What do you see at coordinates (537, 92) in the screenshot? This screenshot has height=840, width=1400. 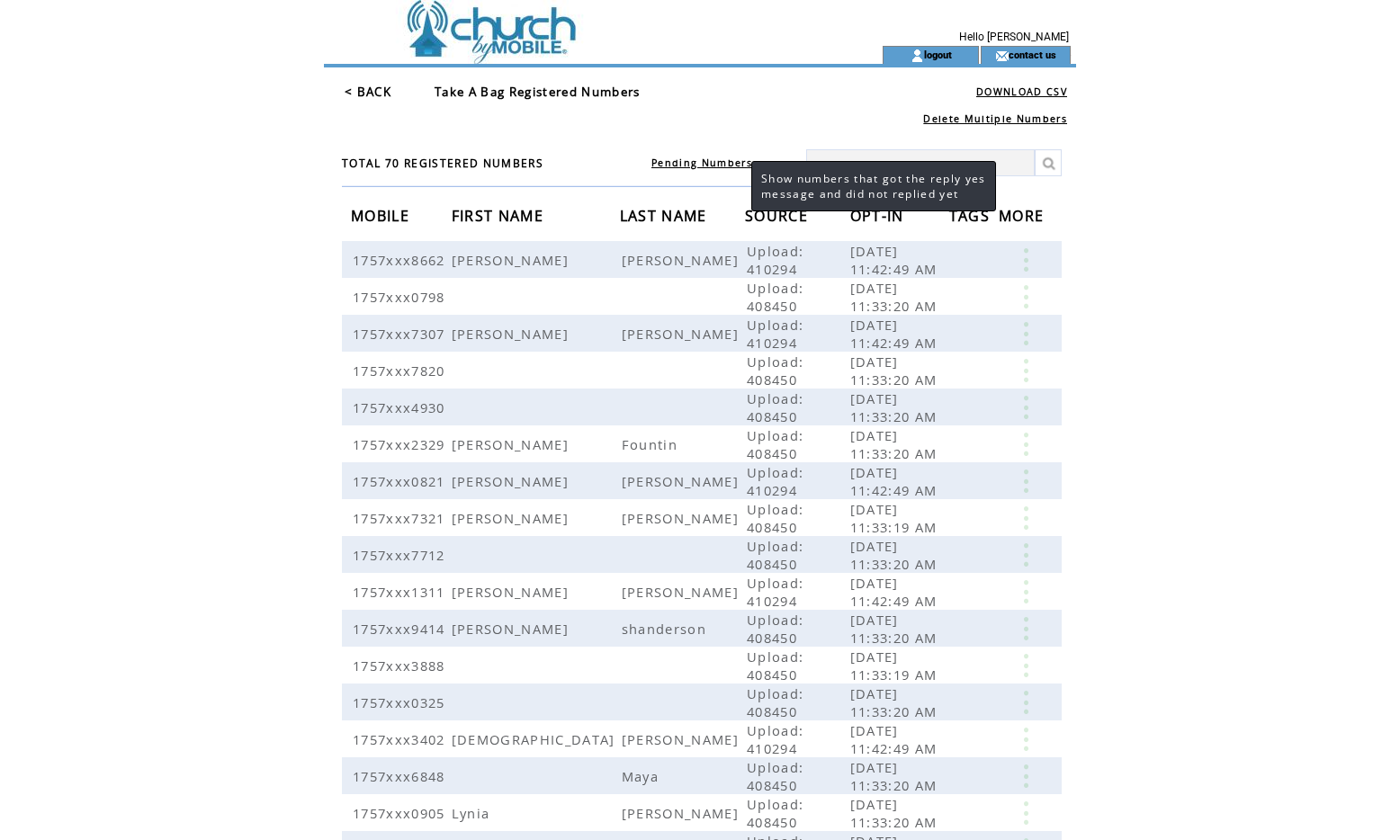 I see `span: Take A Bag Registered Numbers` at bounding box center [537, 92].